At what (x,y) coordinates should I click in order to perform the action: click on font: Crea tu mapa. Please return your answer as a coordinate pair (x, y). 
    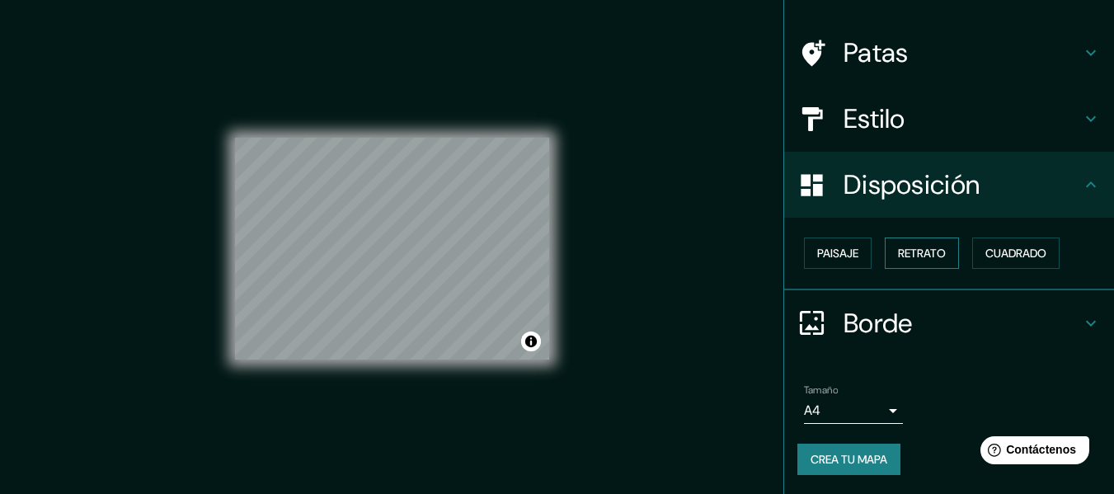
    Looking at the image, I should click on (848, 459).